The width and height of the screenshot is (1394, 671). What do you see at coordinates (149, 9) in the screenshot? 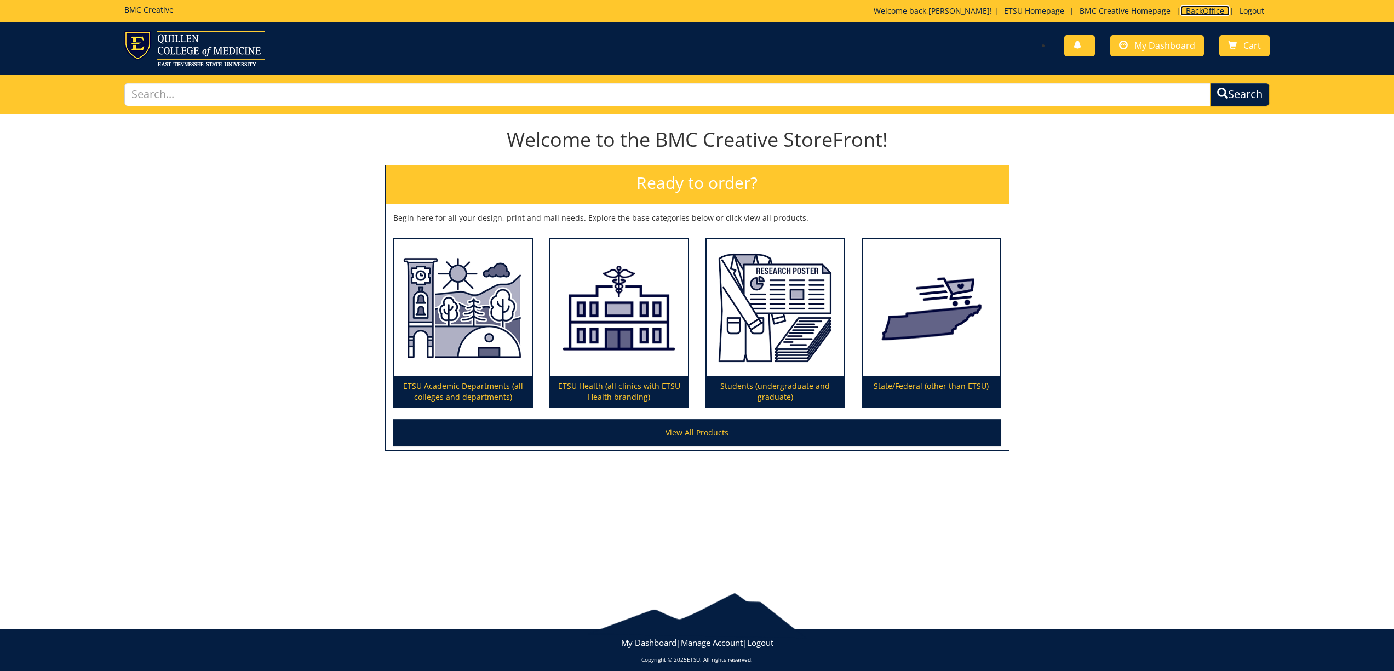
I see `h5: BMC Creative` at bounding box center [149, 9].